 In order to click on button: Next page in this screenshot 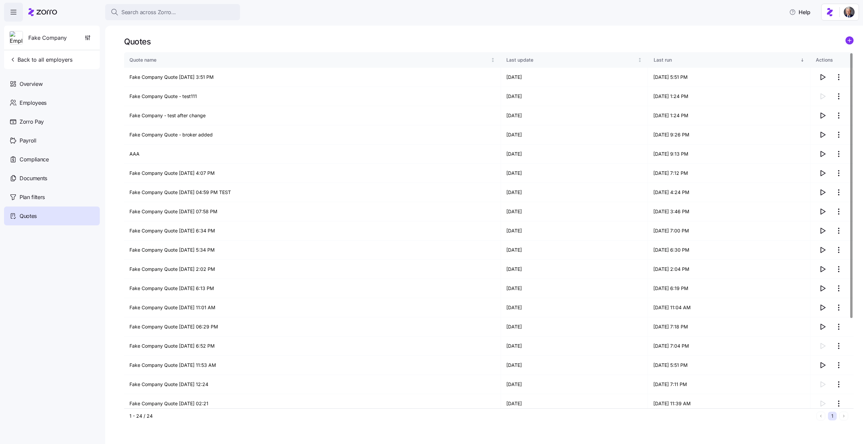, I will do `click(843, 416)`.